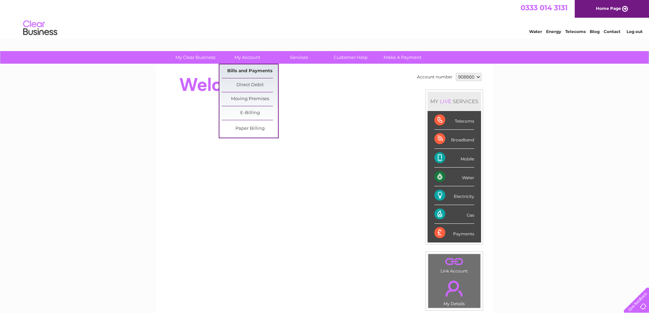 Image resolution: width=649 pixels, height=313 pixels. What do you see at coordinates (595, 31) in the screenshot?
I see `a: Blog` at bounding box center [595, 31].